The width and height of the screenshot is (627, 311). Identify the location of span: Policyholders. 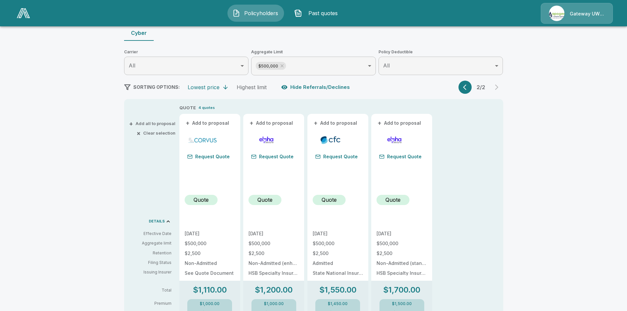
(261, 13).